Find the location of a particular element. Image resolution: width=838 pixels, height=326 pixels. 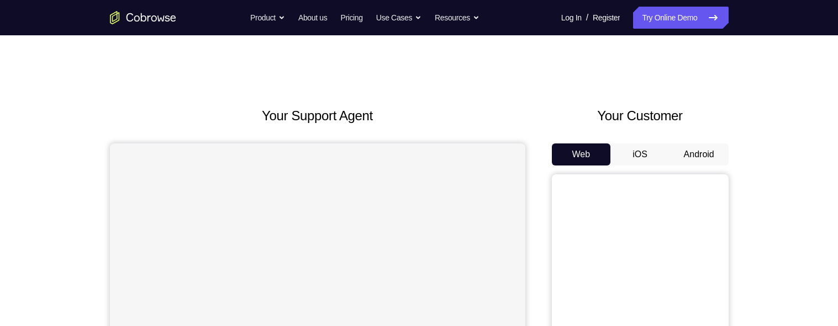

a: Pricing is located at coordinates (351, 18).